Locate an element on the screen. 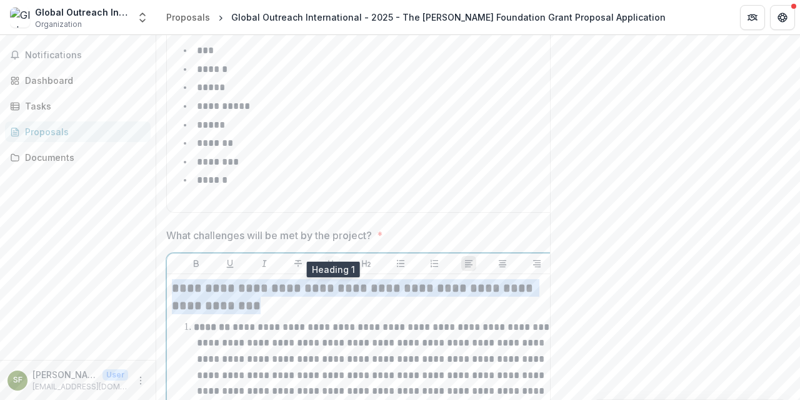 This screenshot has width=800, height=400. button: Open entity switcher is located at coordinates (143, 18).